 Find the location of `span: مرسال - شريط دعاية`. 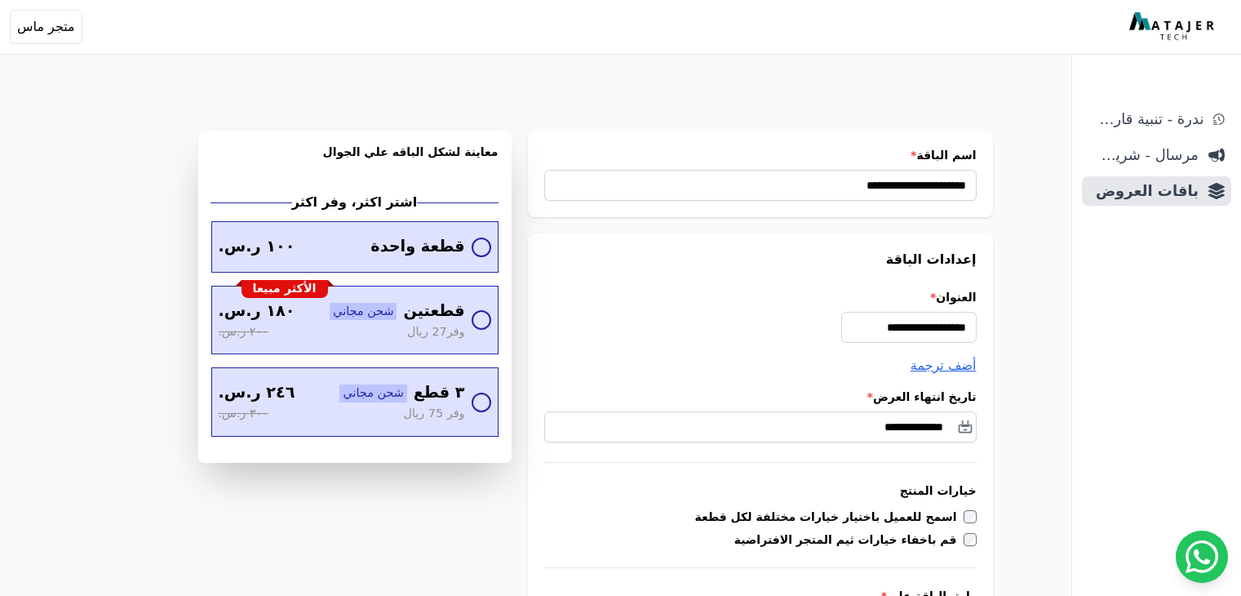

span: مرسال - شريط دعاية is located at coordinates (1144, 155).